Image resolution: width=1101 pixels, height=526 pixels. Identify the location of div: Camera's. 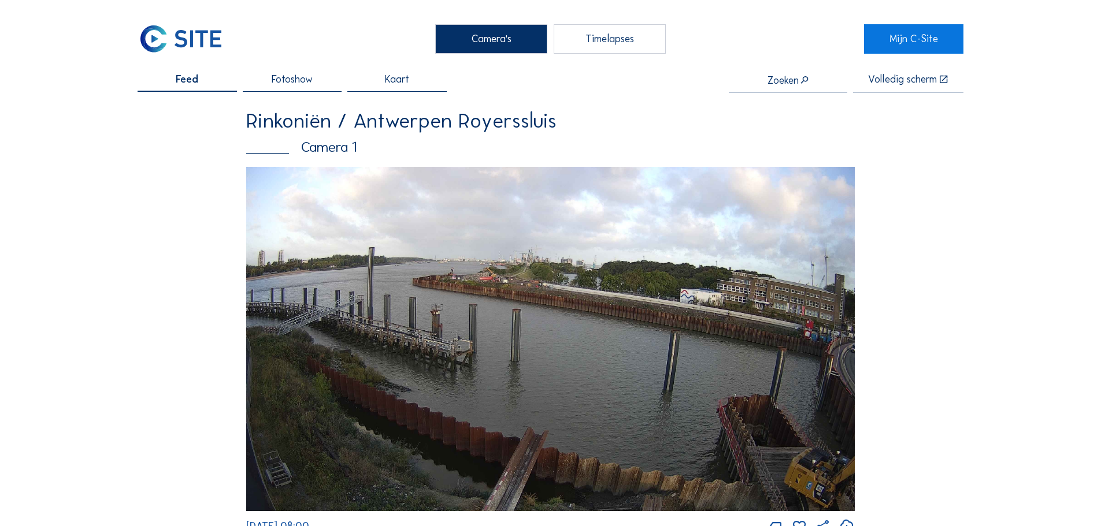
(491, 39).